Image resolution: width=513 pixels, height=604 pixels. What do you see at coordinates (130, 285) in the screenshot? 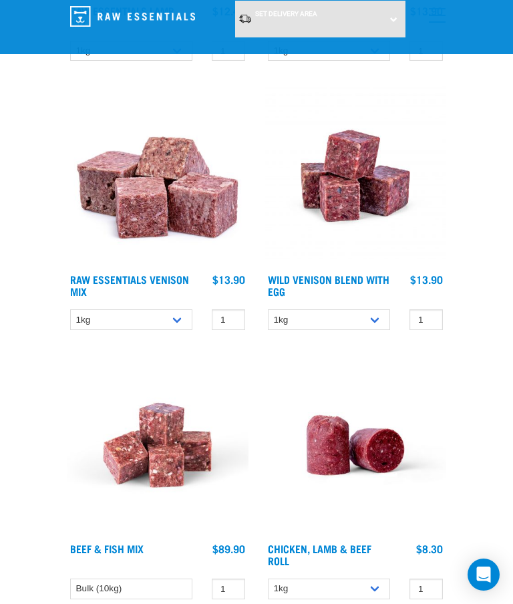
I see `a: Raw Essentials Venison Mix` at bounding box center [130, 285].